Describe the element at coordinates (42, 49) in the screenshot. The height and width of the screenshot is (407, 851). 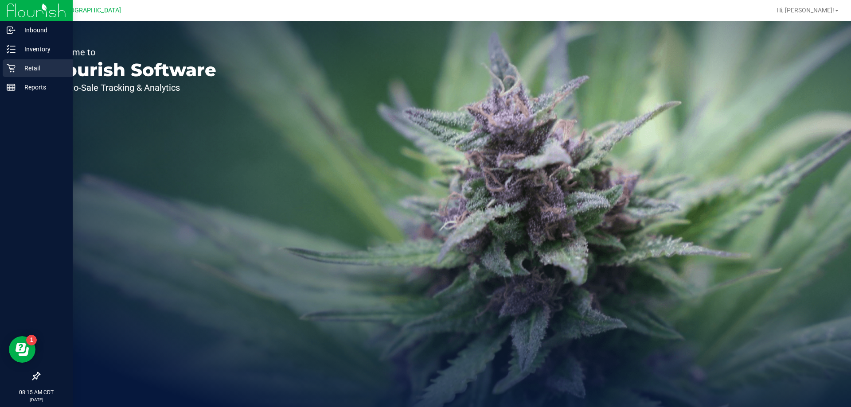
I see `p: Inventory` at that location.